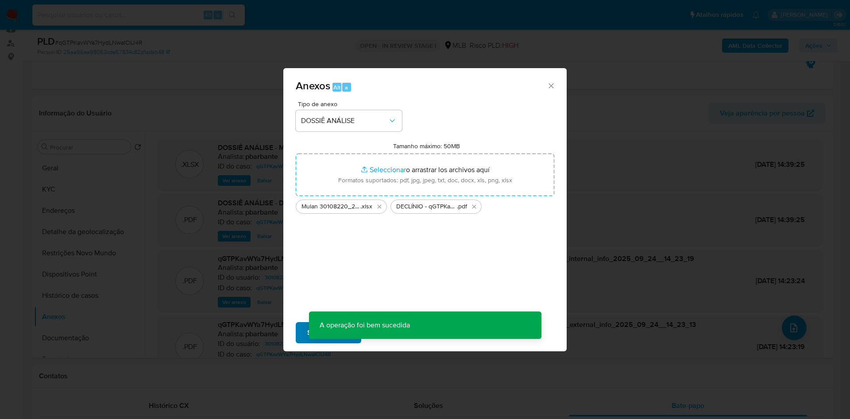  What do you see at coordinates (328, 333) in the screenshot?
I see `span: Subir arquivo` at bounding box center [328, 333].